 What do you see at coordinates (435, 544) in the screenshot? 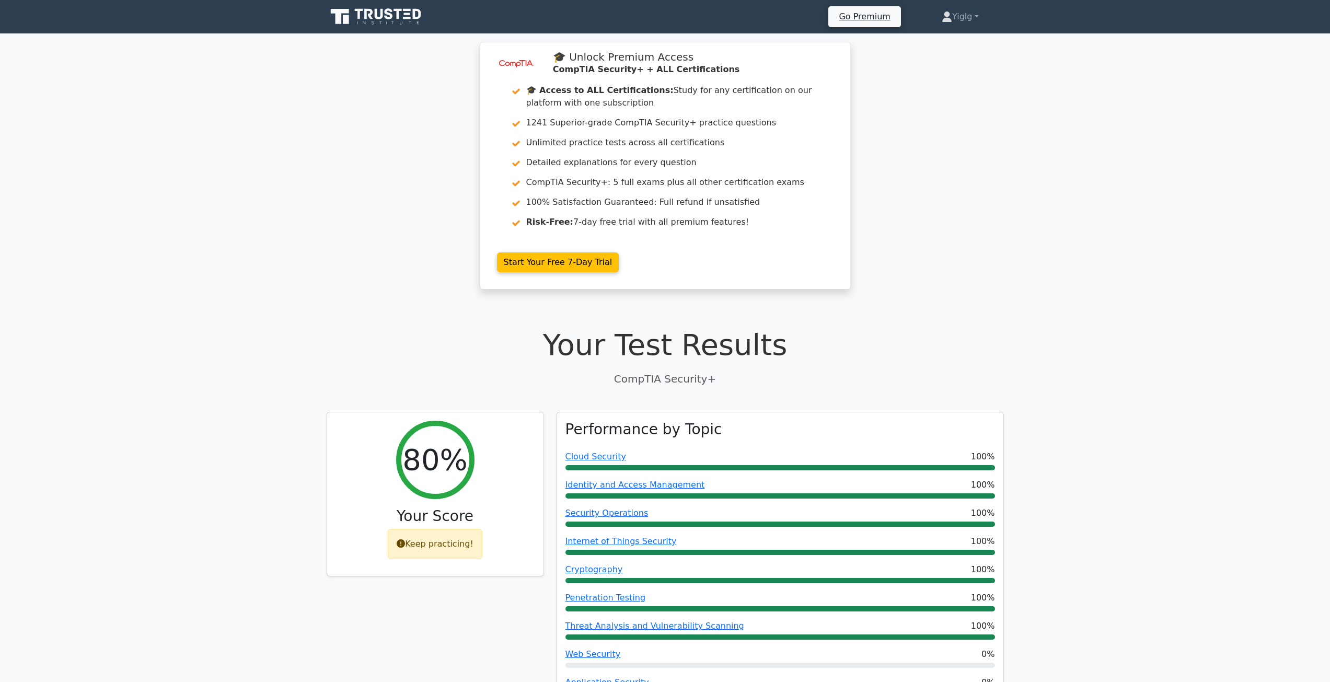
I see `div: Keep practicing!` at bounding box center [435, 544].